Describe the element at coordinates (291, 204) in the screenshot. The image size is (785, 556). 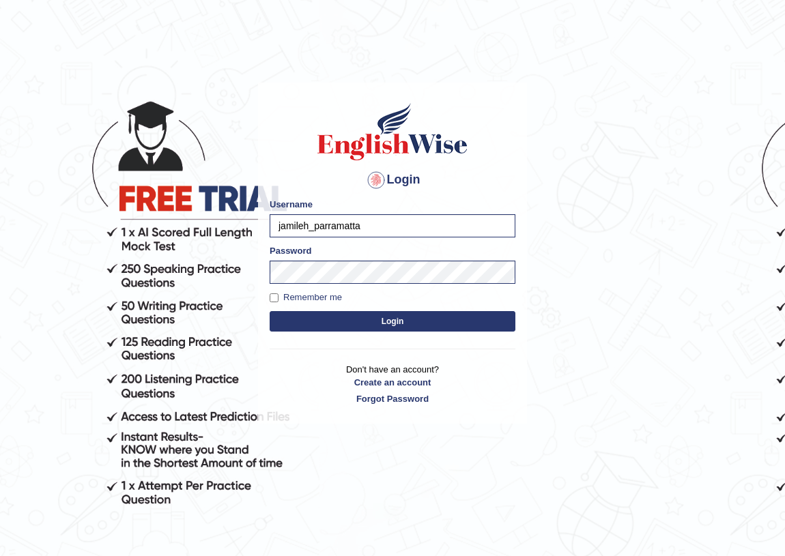
I see `label: Username` at that location.